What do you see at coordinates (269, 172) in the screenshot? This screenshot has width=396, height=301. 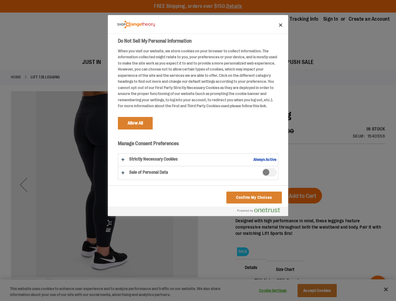 I see `span: Sale of Personal Data` at bounding box center [269, 172].